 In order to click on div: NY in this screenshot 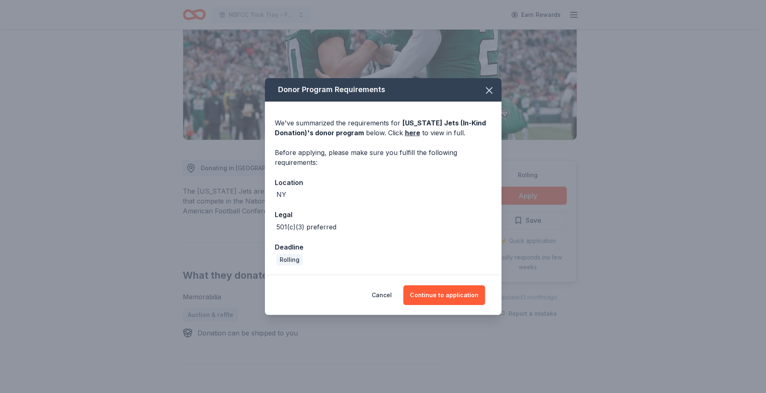, I will do `click(281, 194)`.